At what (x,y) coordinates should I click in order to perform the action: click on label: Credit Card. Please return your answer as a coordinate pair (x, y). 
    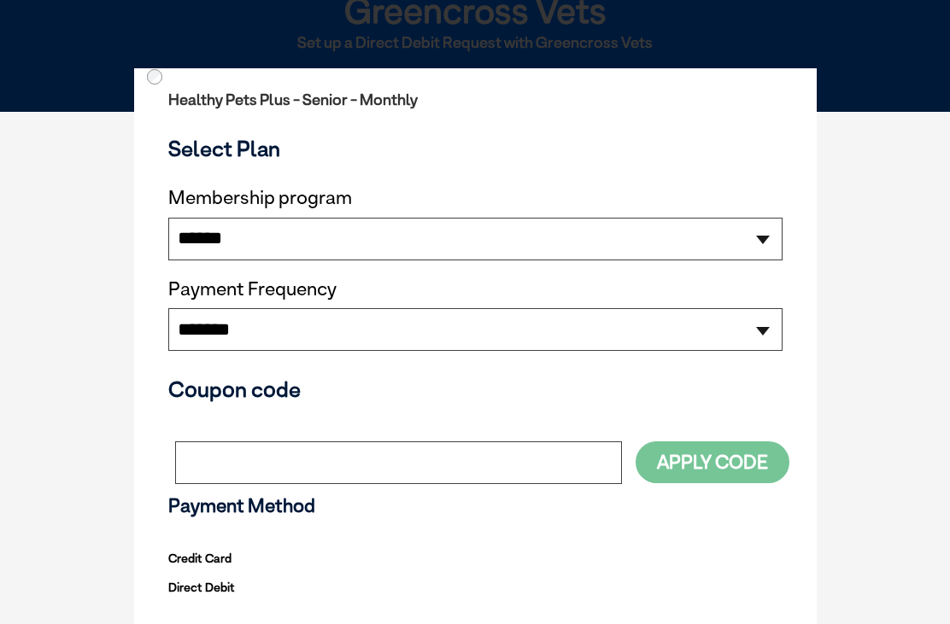
    Looking at the image, I should click on (200, 559).